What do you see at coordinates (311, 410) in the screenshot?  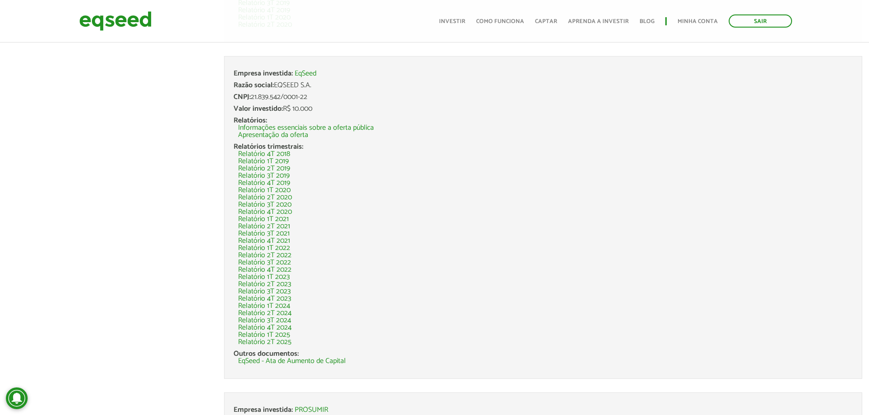 I see `a: PROSUMIR` at bounding box center [311, 410].